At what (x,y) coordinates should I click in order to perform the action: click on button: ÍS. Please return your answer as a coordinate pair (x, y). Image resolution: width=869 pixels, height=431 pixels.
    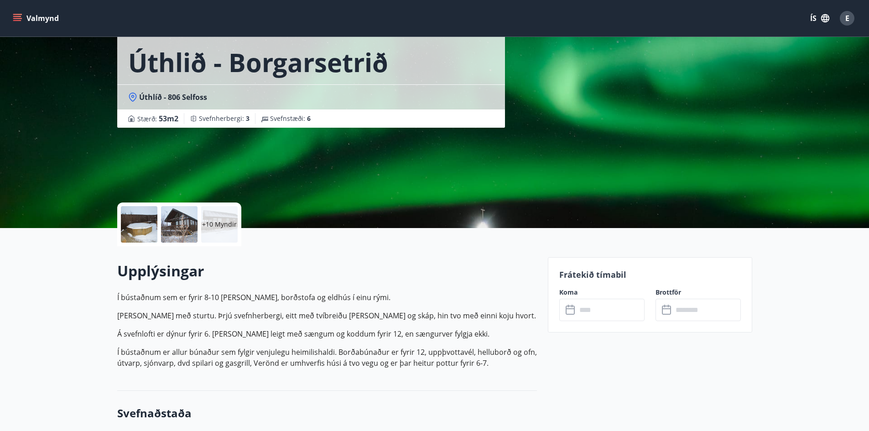
    Looking at the image, I should click on (820, 18).